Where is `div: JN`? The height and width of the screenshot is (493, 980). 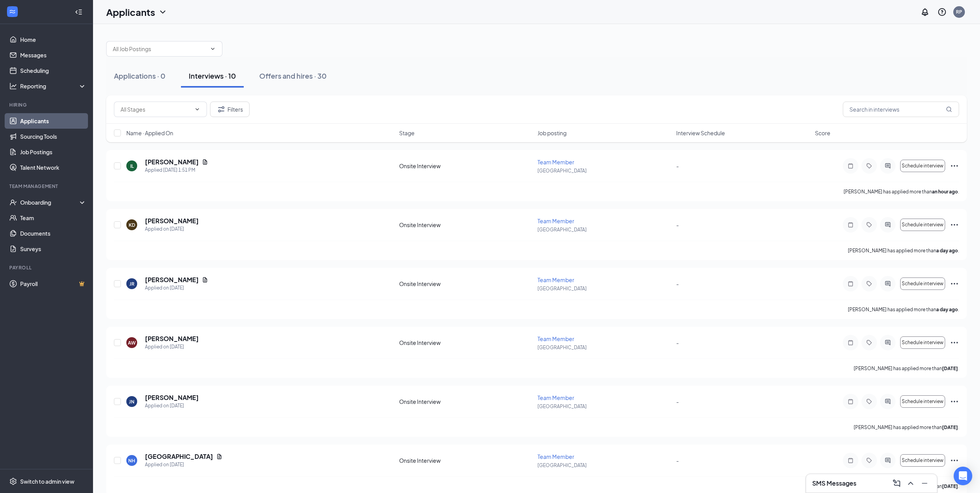 div: JN is located at coordinates (132, 401).